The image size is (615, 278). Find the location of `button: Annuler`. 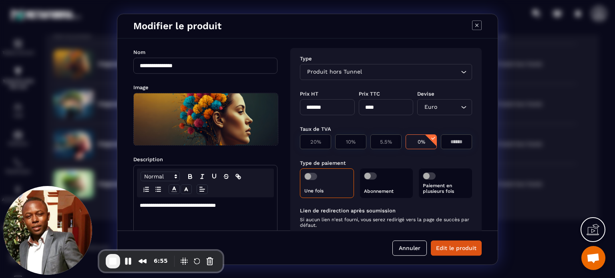

button: Annuler is located at coordinates (409, 248).